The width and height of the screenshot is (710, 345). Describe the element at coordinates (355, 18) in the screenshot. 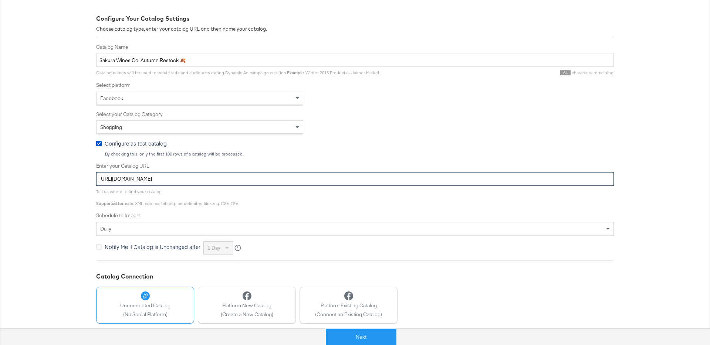

I see `div: Configure Your Catalog Settings` at that location.